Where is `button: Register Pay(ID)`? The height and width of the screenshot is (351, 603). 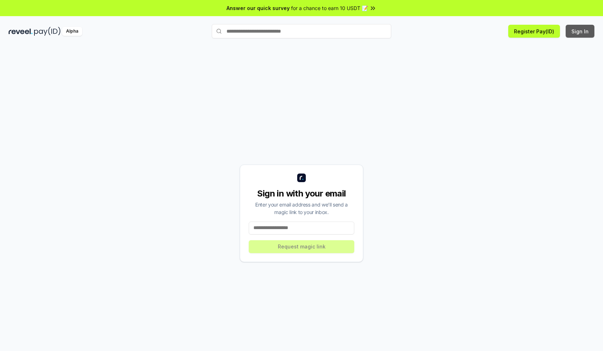 button: Register Pay(ID) is located at coordinates (534, 31).